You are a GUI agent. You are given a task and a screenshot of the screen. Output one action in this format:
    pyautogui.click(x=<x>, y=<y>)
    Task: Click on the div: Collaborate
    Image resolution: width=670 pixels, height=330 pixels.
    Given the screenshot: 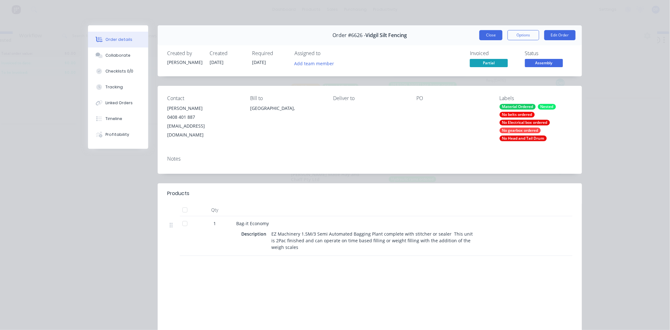 What is the action you would take?
    pyautogui.click(x=118, y=55)
    